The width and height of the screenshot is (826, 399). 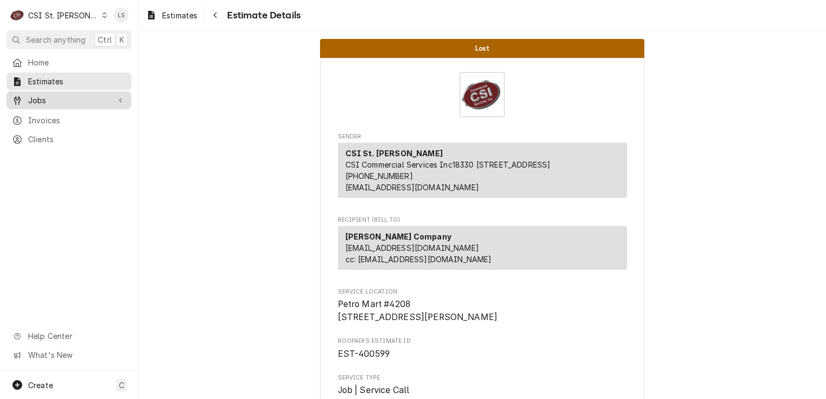 I want to click on span: Invoices, so click(x=77, y=120).